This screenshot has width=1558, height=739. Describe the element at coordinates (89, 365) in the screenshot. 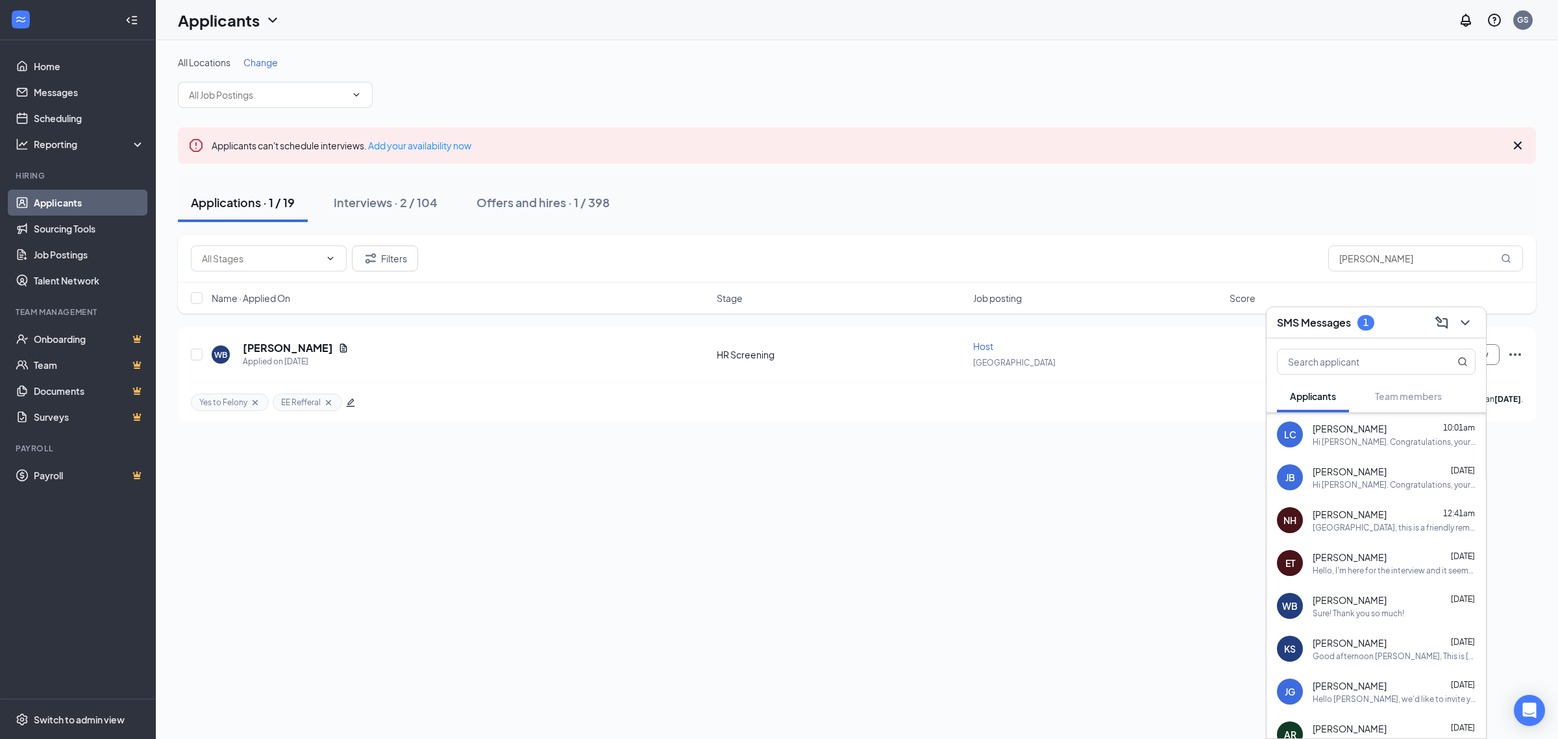

I see `a: TeamCrown` at that location.